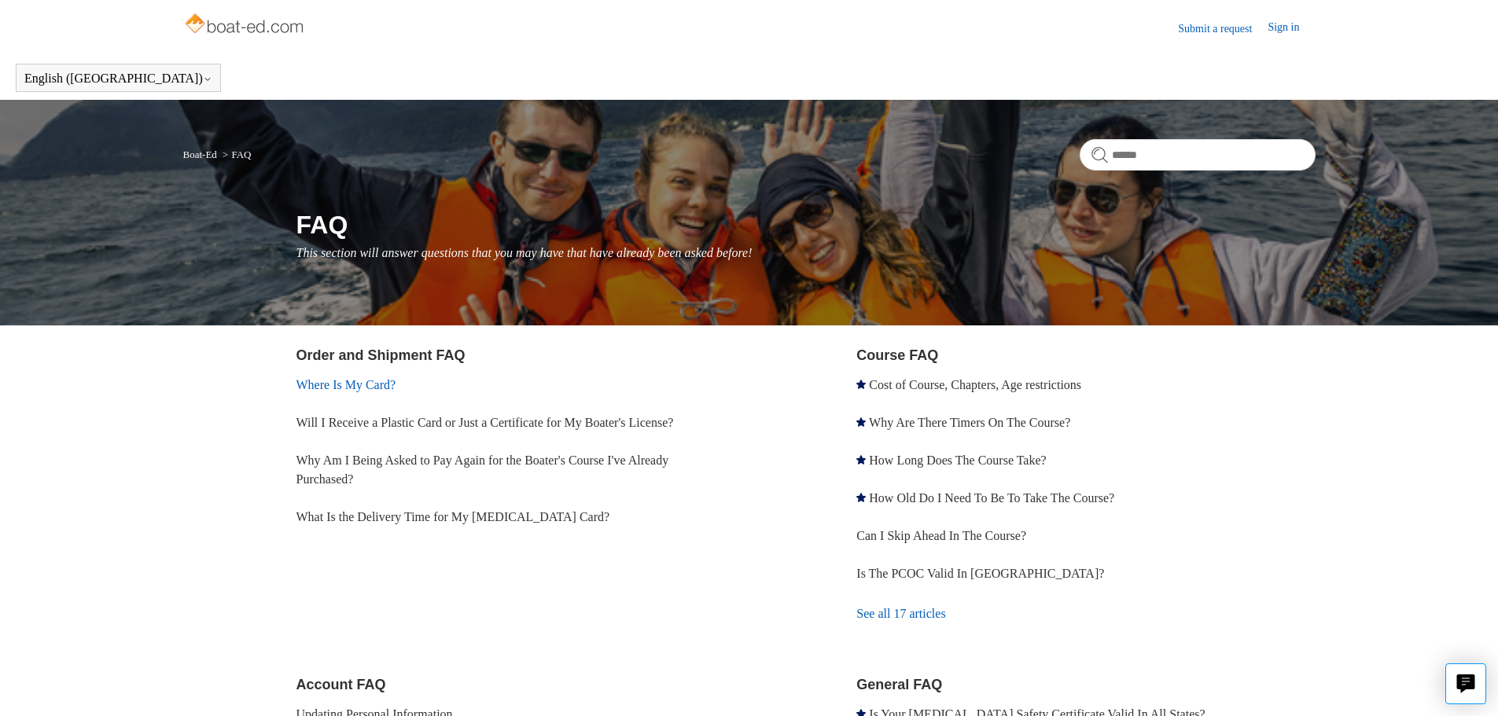 The width and height of the screenshot is (1498, 716). What do you see at coordinates (1466, 684) in the screenshot?
I see `button: Live chat` at bounding box center [1466, 684].